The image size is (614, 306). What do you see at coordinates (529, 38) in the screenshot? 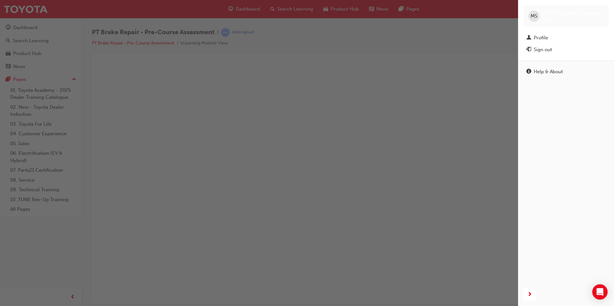
I see `span: man-icon` at bounding box center [529, 38].